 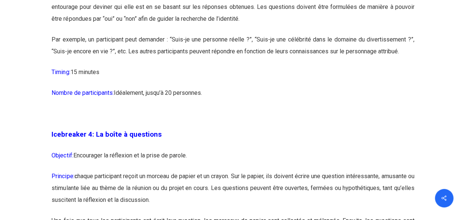 What do you see at coordinates (62, 155) in the screenshot?
I see `span: Objectif:` at bounding box center [62, 155].